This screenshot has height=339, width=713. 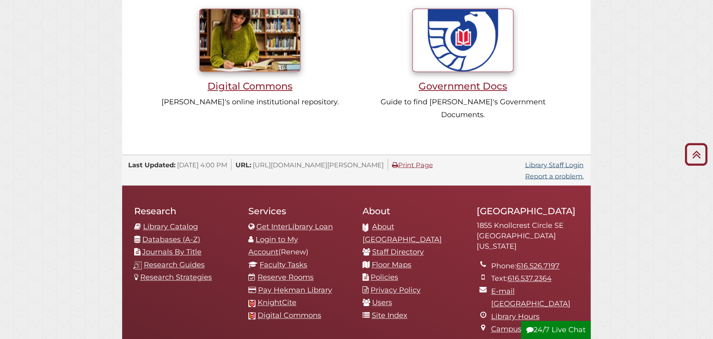 I want to click on a: Policies, so click(x=384, y=277).